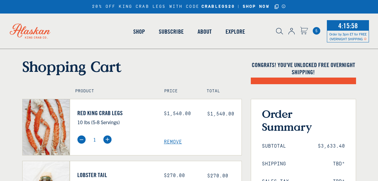 This screenshot has height=181, width=378. What do you see at coordinates (218, 176) in the screenshot?
I see `span: $270.00` at bounding box center [218, 176].